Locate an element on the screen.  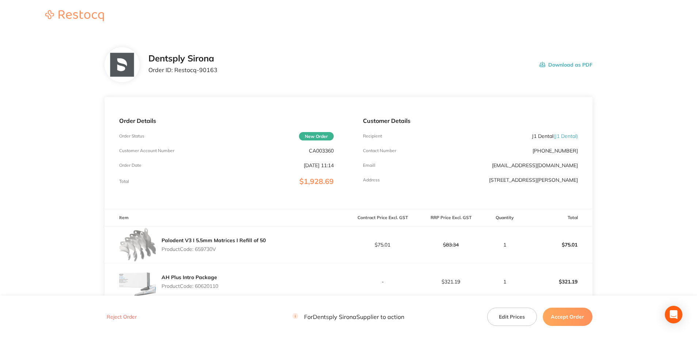
p: Contact Number is located at coordinates (379, 151).